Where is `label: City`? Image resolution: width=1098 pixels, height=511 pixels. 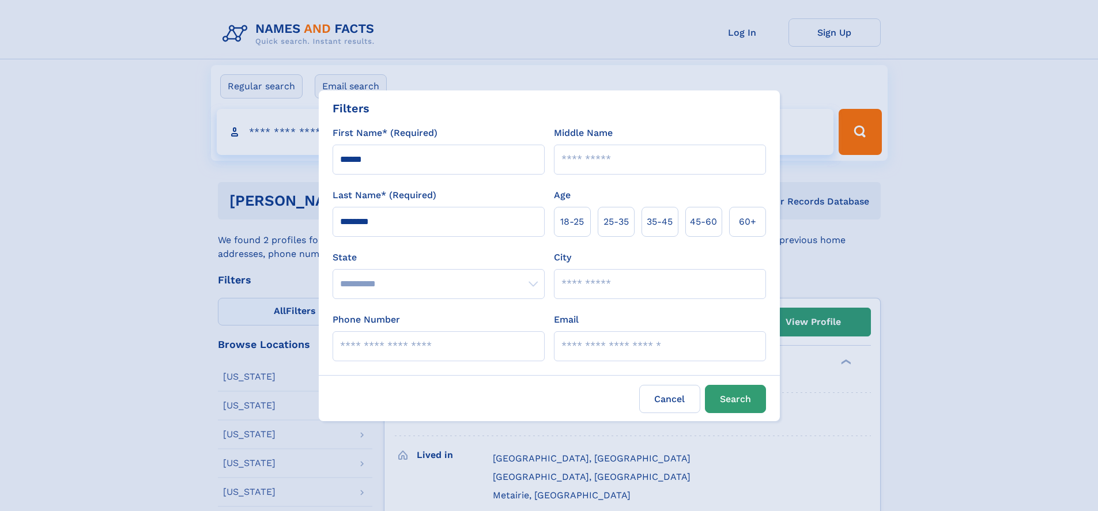 label: City is located at coordinates (562, 258).